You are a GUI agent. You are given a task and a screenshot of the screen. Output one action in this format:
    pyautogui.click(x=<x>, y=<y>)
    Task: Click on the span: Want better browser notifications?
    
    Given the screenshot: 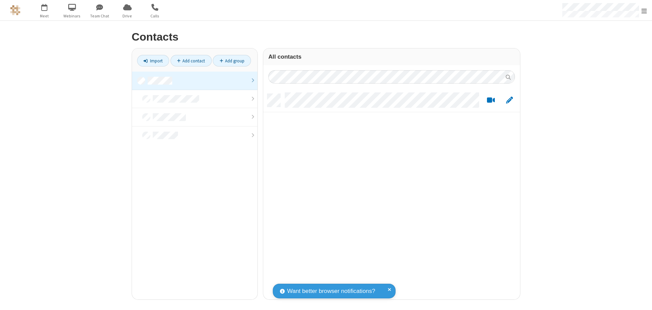 What is the action you would take?
    pyautogui.click(x=331, y=291)
    